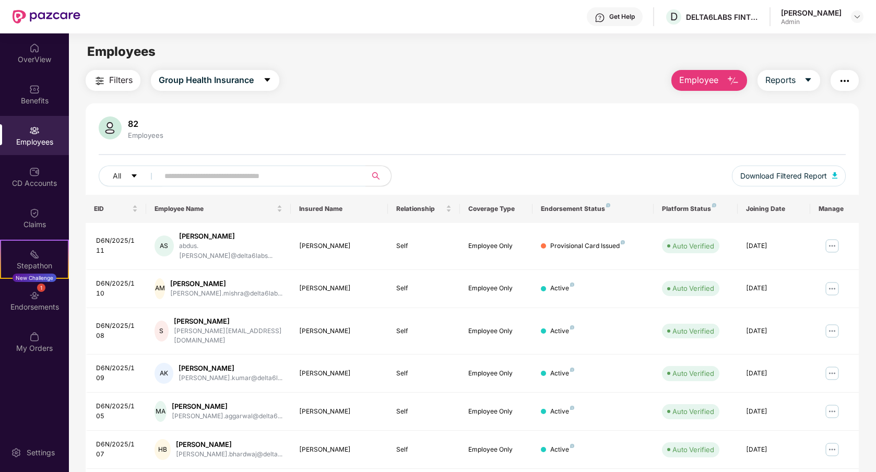  I want to click on div: MA, so click(161, 411).